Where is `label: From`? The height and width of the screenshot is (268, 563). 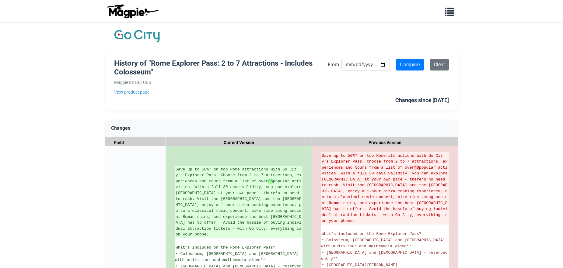
label: From is located at coordinates (333, 65).